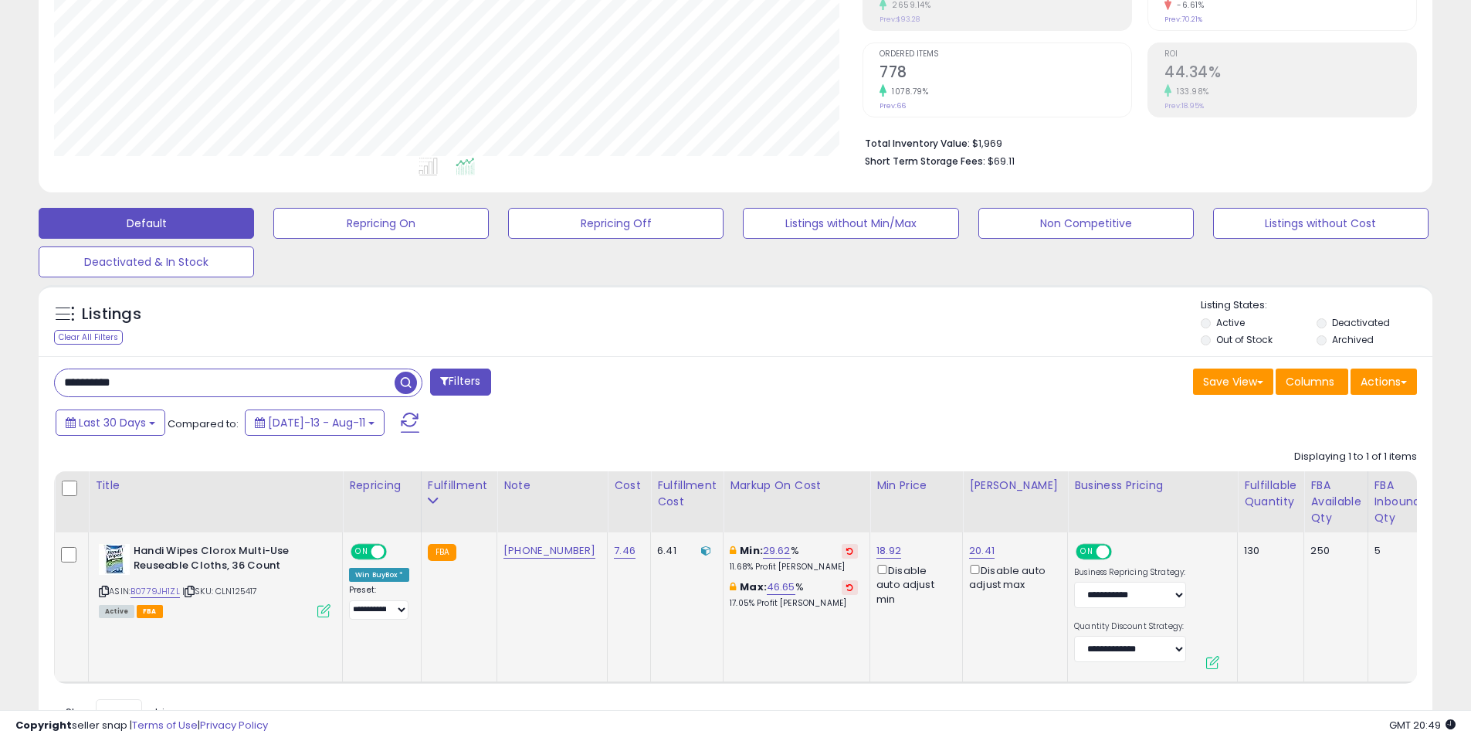 This screenshot has width=1471, height=741. I want to click on span: FBA, so click(150, 611).